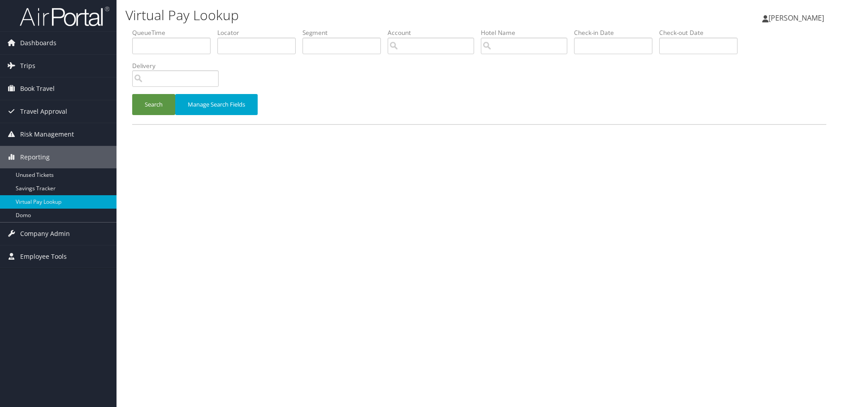  I want to click on span: Employee Tools, so click(43, 257).